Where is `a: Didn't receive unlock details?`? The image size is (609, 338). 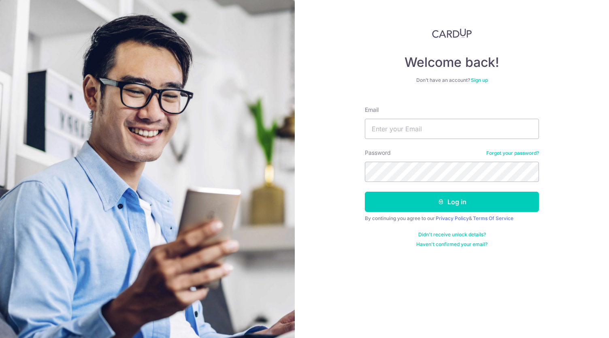 a: Didn't receive unlock details? is located at coordinates (452, 235).